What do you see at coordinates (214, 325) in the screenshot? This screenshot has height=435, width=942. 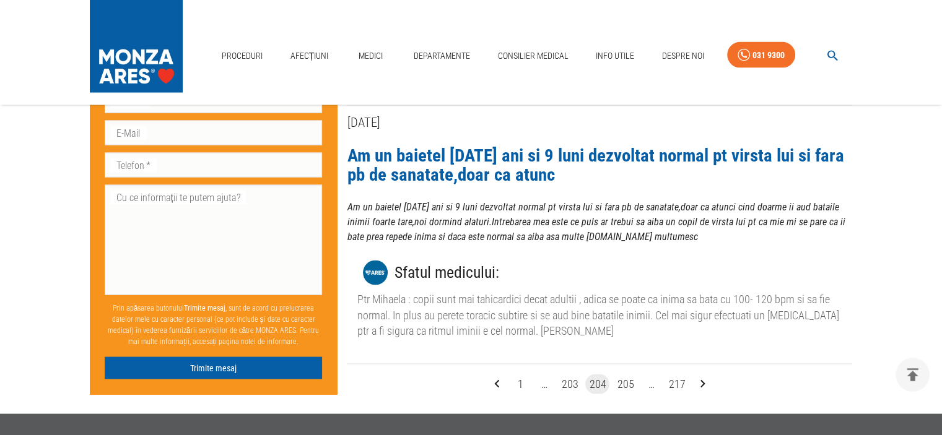 I see `p: Prin apăsarea butonului , sunt de acord cu prelucrarea datelor mele cu caracter personal (ce pot ...` at bounding box center [214, 325].